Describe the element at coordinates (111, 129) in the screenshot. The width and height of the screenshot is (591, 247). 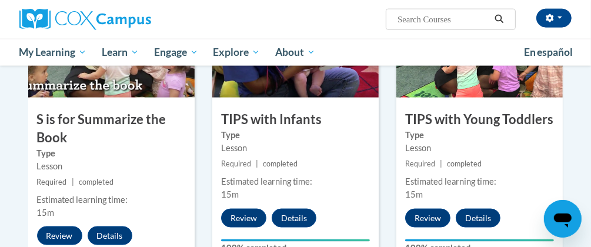
I see `h3: S is for Summarize the Book` at that location.